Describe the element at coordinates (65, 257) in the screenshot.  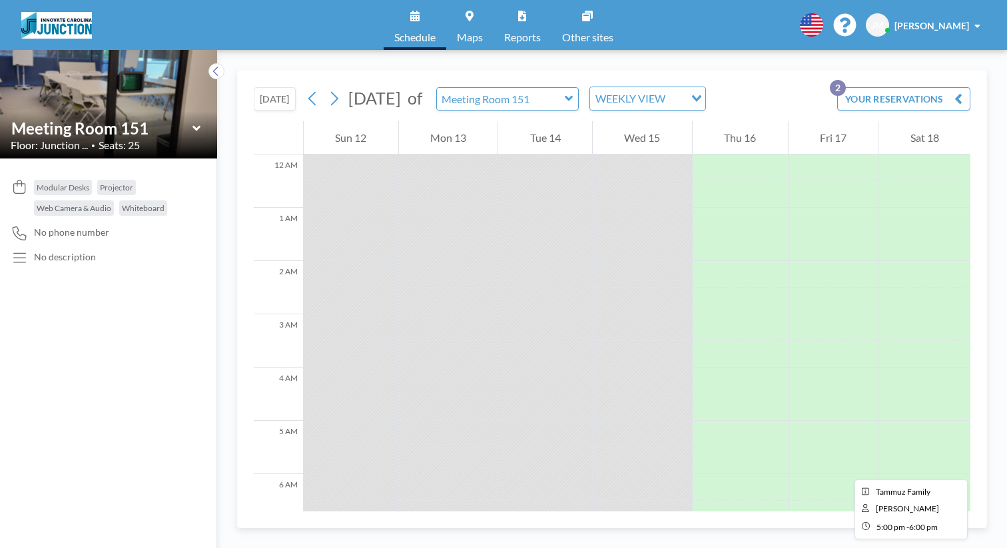
I see `div: No description` at that location.